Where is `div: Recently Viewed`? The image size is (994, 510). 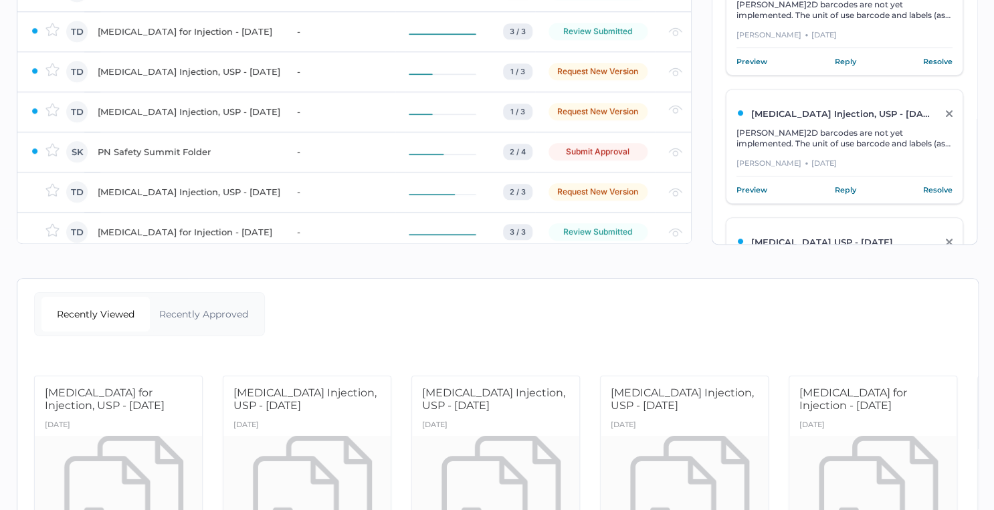
div: Recently Viewed is located at coordinates (96, 314).